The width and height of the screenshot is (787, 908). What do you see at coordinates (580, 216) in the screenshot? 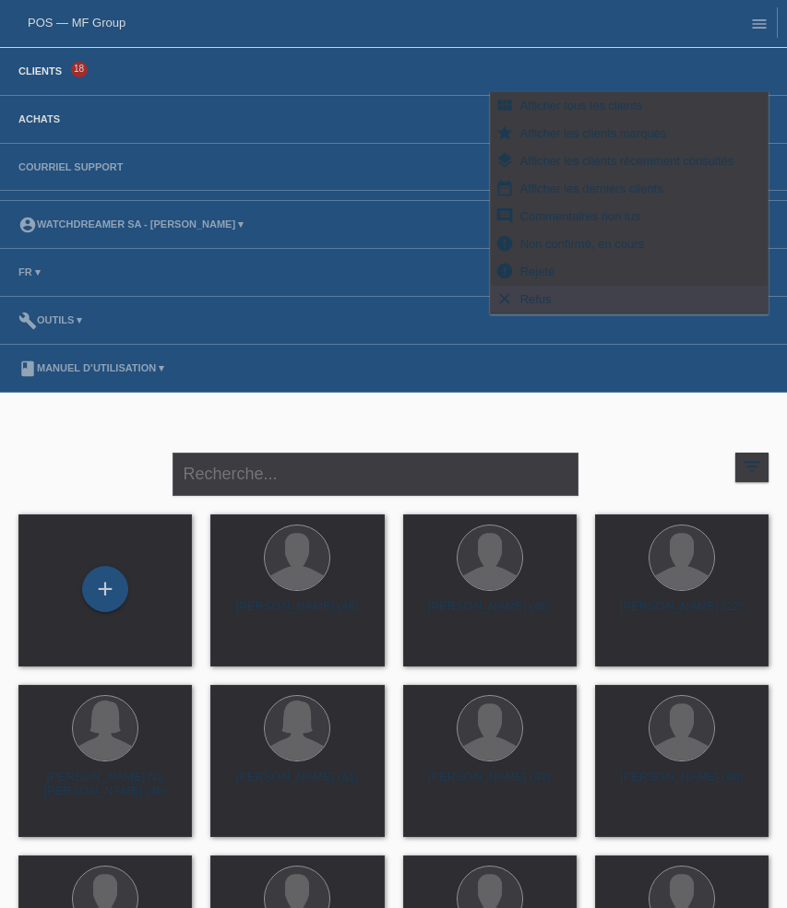
I see `span: Commentaires non lus` at bounding box center [580, 216].